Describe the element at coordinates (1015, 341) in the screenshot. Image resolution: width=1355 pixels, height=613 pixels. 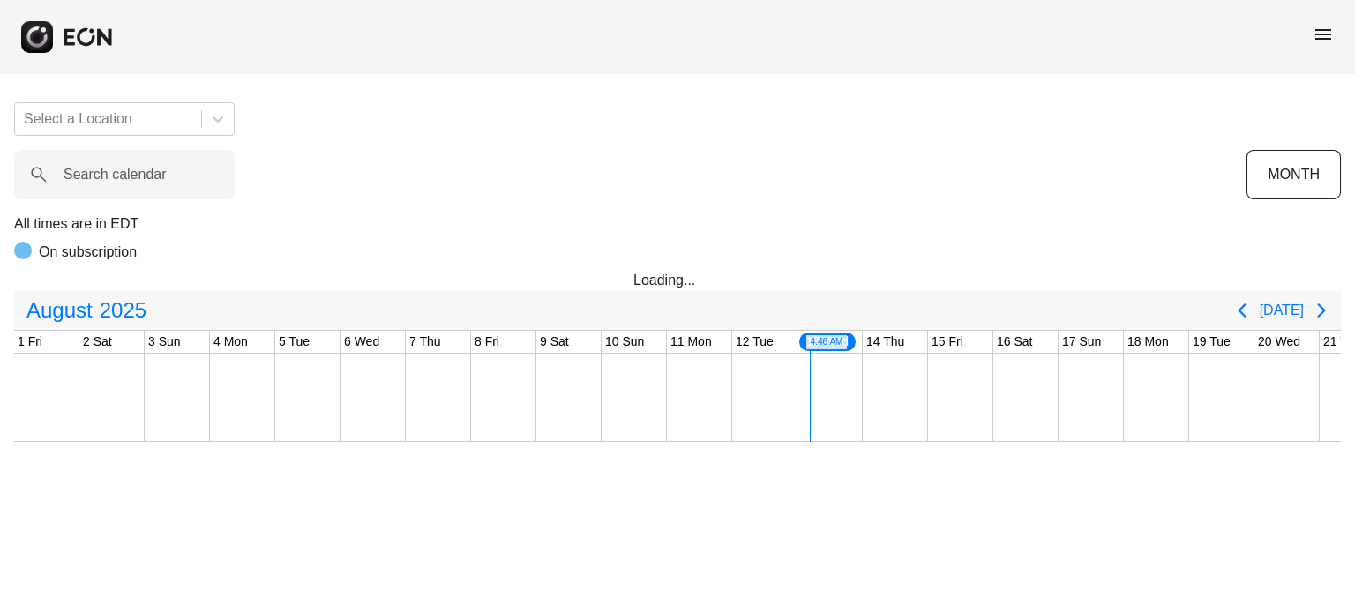
I see `div: 16 Sat` at that location.